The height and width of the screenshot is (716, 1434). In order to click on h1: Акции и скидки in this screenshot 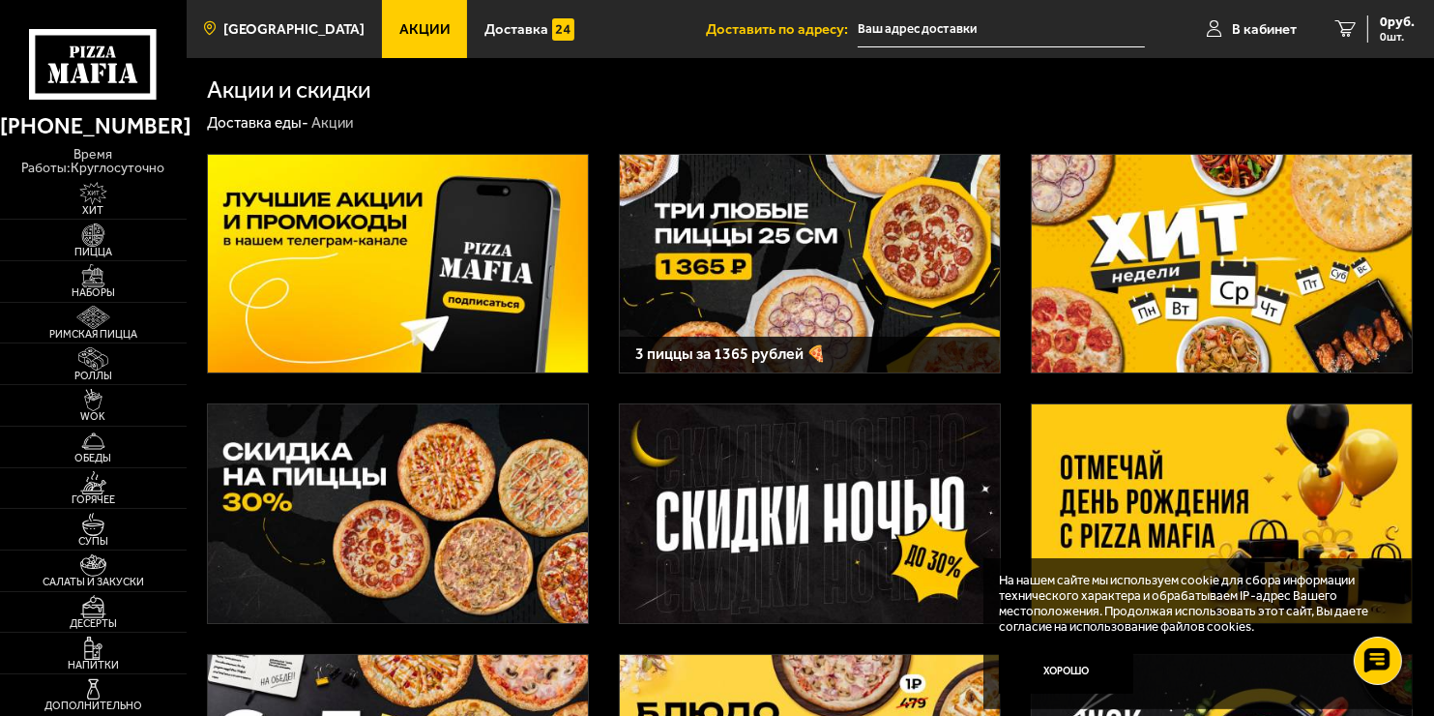, I will do `click(289, 90)`.